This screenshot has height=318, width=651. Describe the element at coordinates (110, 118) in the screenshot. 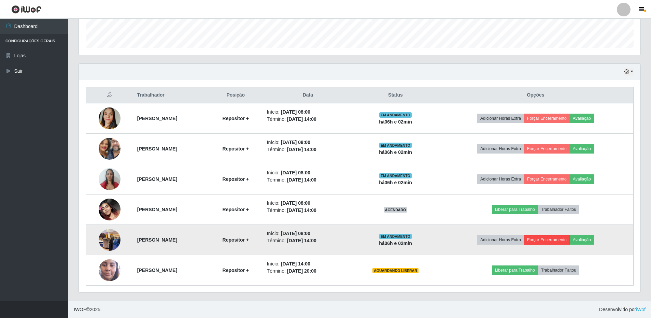

I see `img: 1748562791419.jpeg` at that location.